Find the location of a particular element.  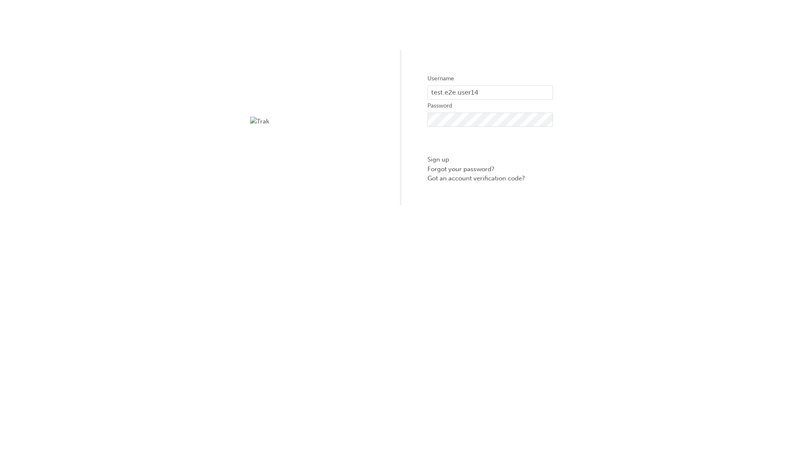

a: Forgot your password? is located at coordinates (490, 169).